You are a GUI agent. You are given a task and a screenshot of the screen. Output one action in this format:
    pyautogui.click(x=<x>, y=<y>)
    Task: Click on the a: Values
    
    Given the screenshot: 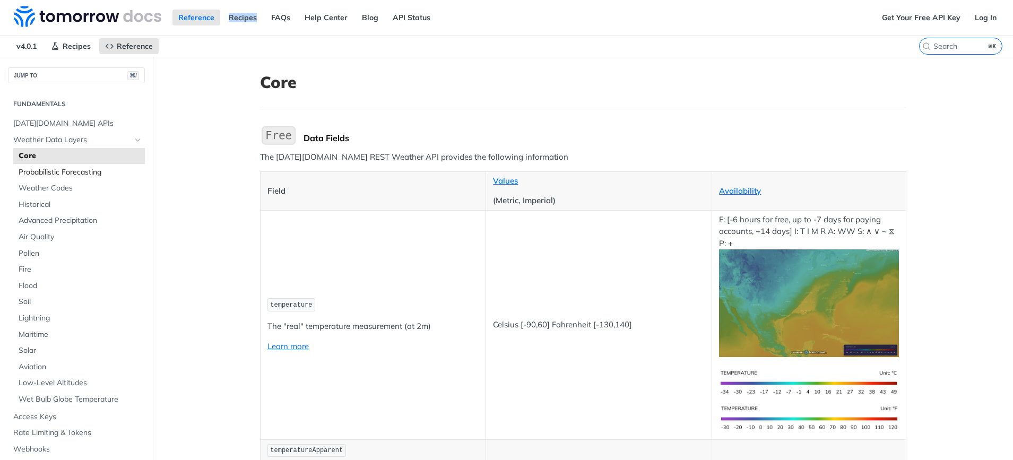 What is the action you would take?
    pyautogui.click(x=505, y=181)
    